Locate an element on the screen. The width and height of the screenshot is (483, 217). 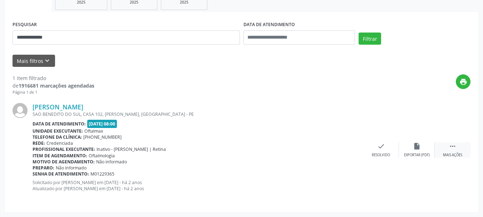
div: de is located at coordinates (53, 85).